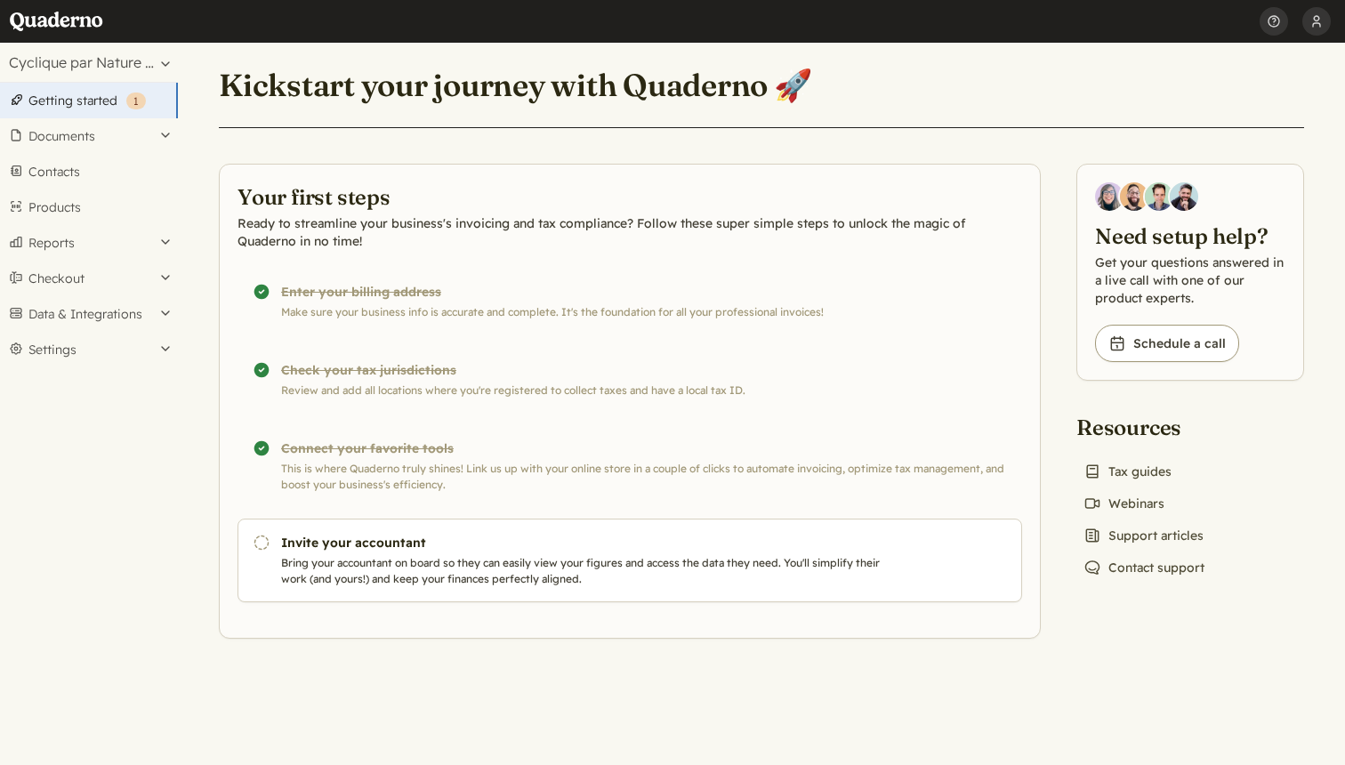 This screenshot has width=1345, height=765. I want to click on a: Schedule a call, so click(1167, 343).